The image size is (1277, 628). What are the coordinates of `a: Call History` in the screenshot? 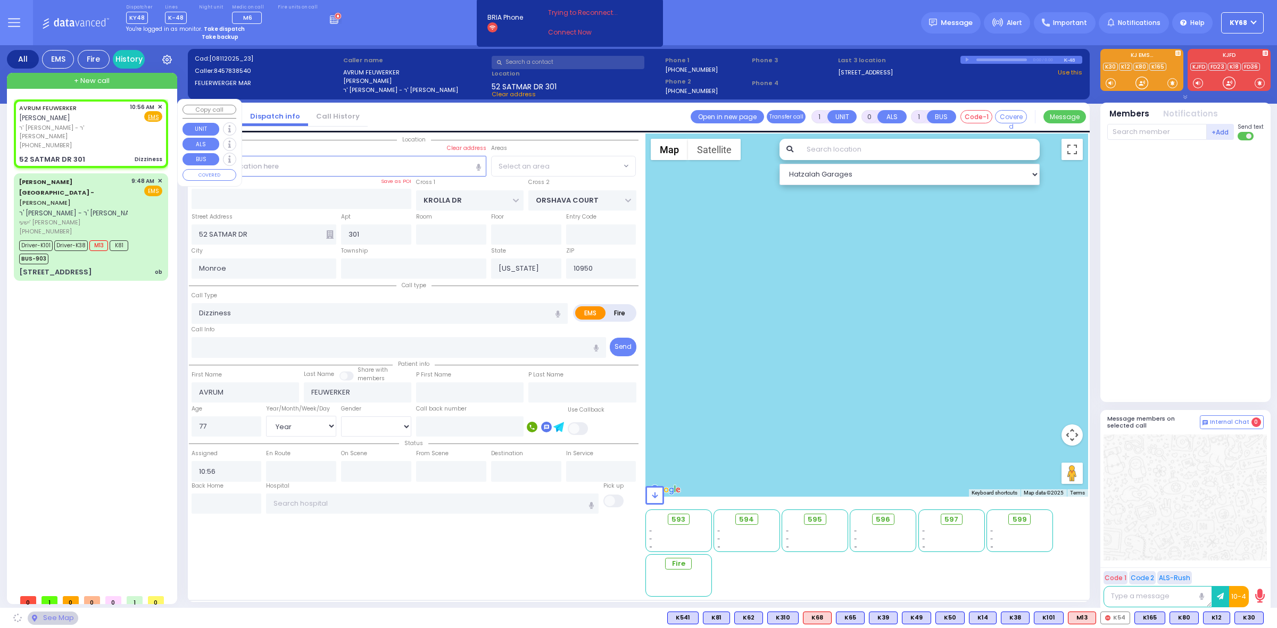 It's located at (338, 116).